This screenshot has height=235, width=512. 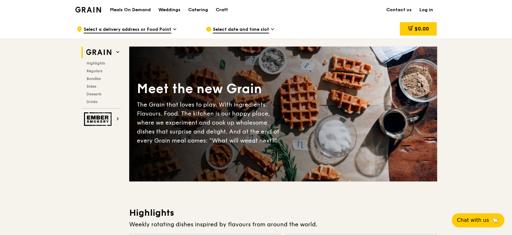 What do you see at coordinates (283, 213) in the screenshot?
I see `h3: Highlights` at bounding box center [283, 213].